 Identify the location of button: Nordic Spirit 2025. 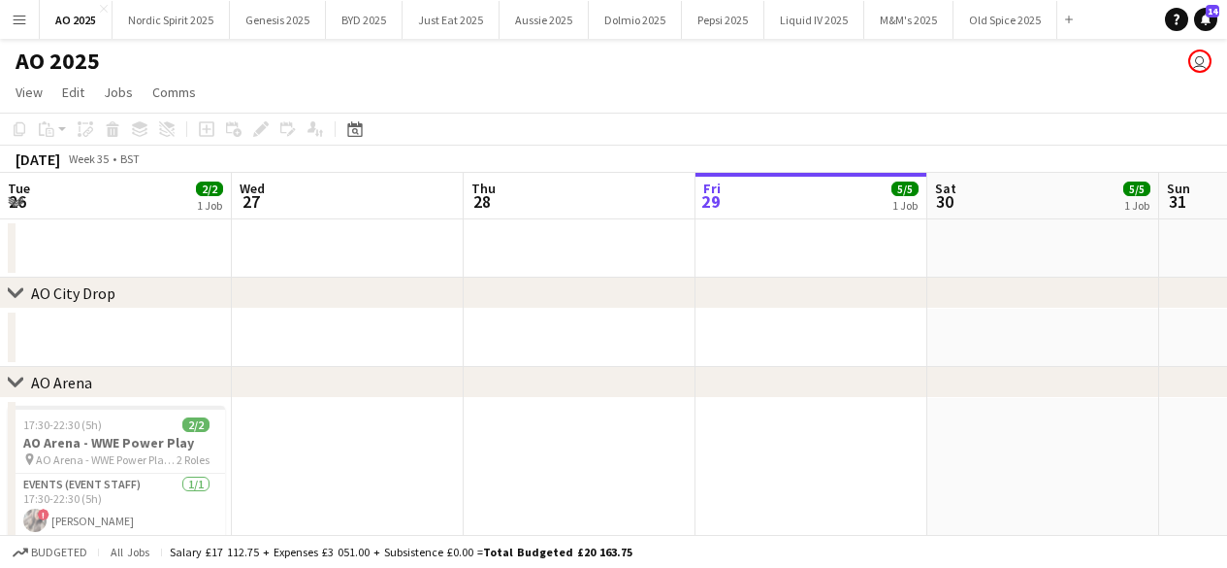
(171, 19).